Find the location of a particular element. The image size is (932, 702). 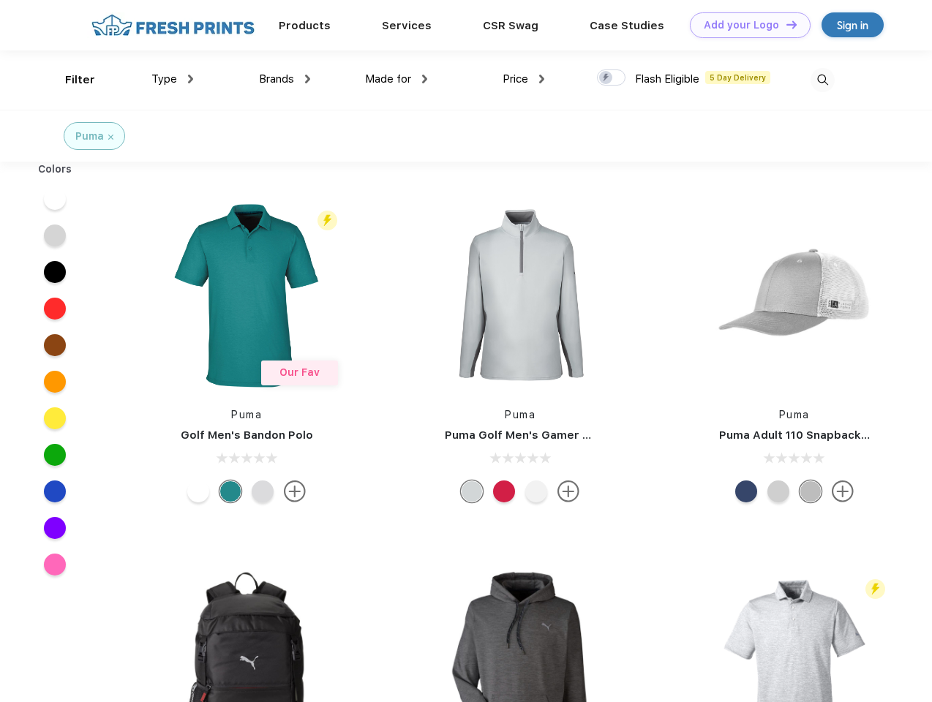

div: Ski Patrol is located at coordinates (504, 492).